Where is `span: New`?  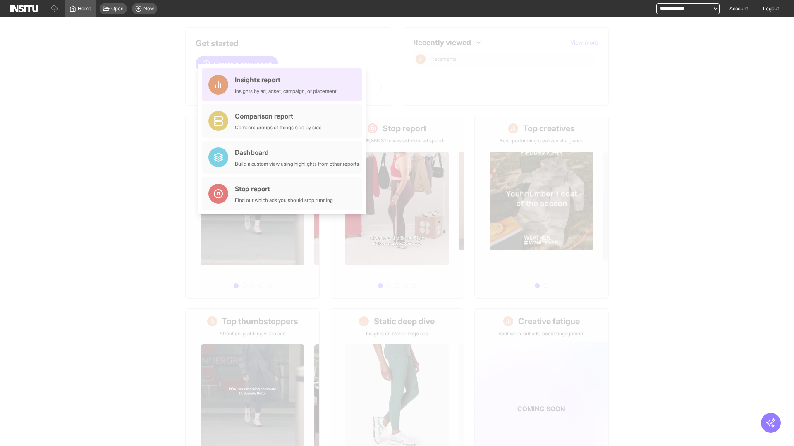 span: New is located at coordinates (148, 9).